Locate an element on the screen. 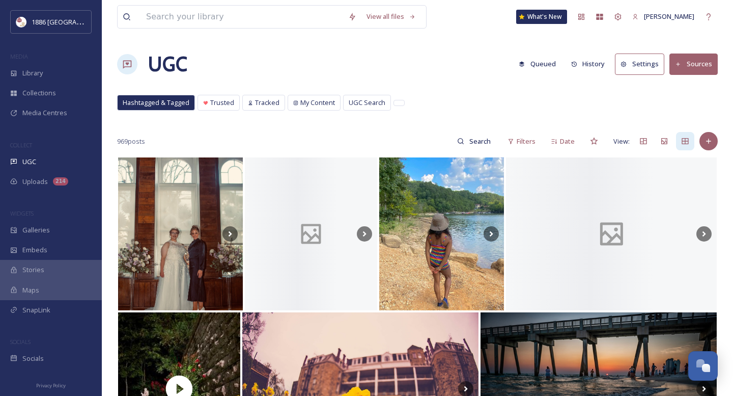 The width and height of the screenshot is (733, 396). span: UGC is located at coordinates (29, 161).